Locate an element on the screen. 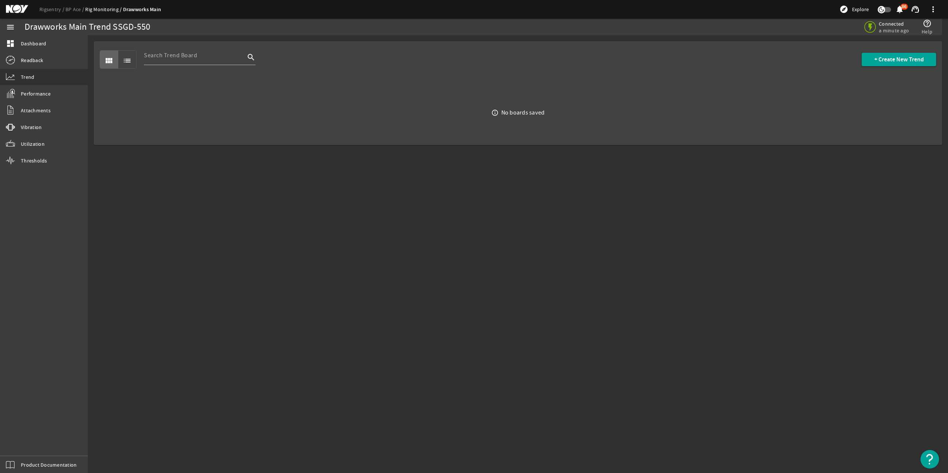 Image resolution: width=948 pixels, height=473 pixels. span: Attachments is located at coordinates (36, 110).